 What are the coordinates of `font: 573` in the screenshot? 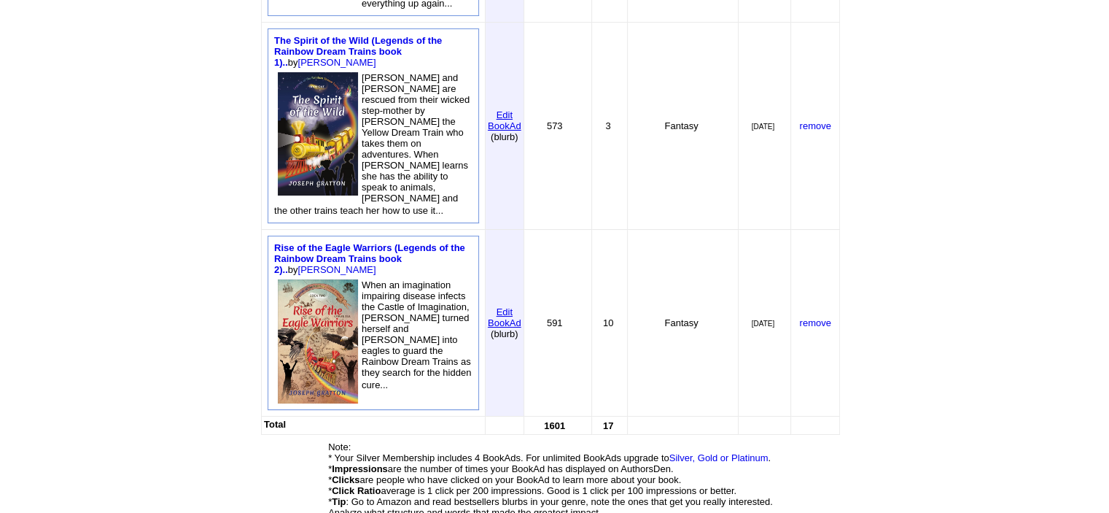 It's located at (555, 125).